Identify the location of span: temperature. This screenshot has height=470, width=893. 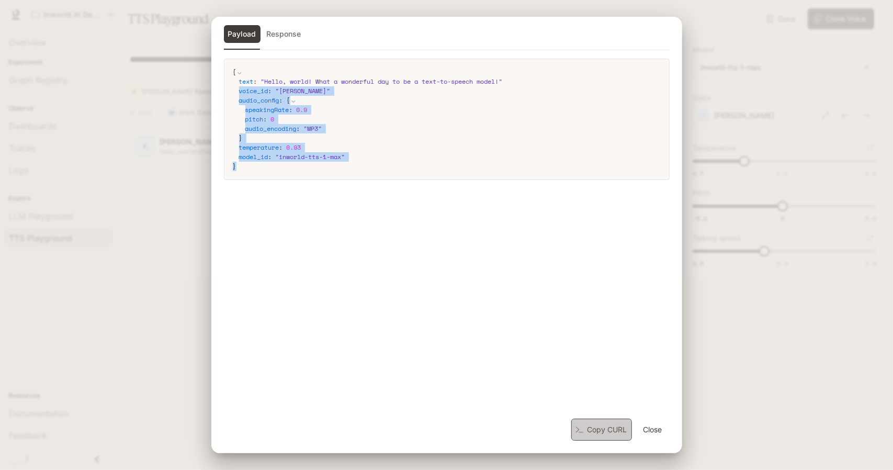
(259, 147).